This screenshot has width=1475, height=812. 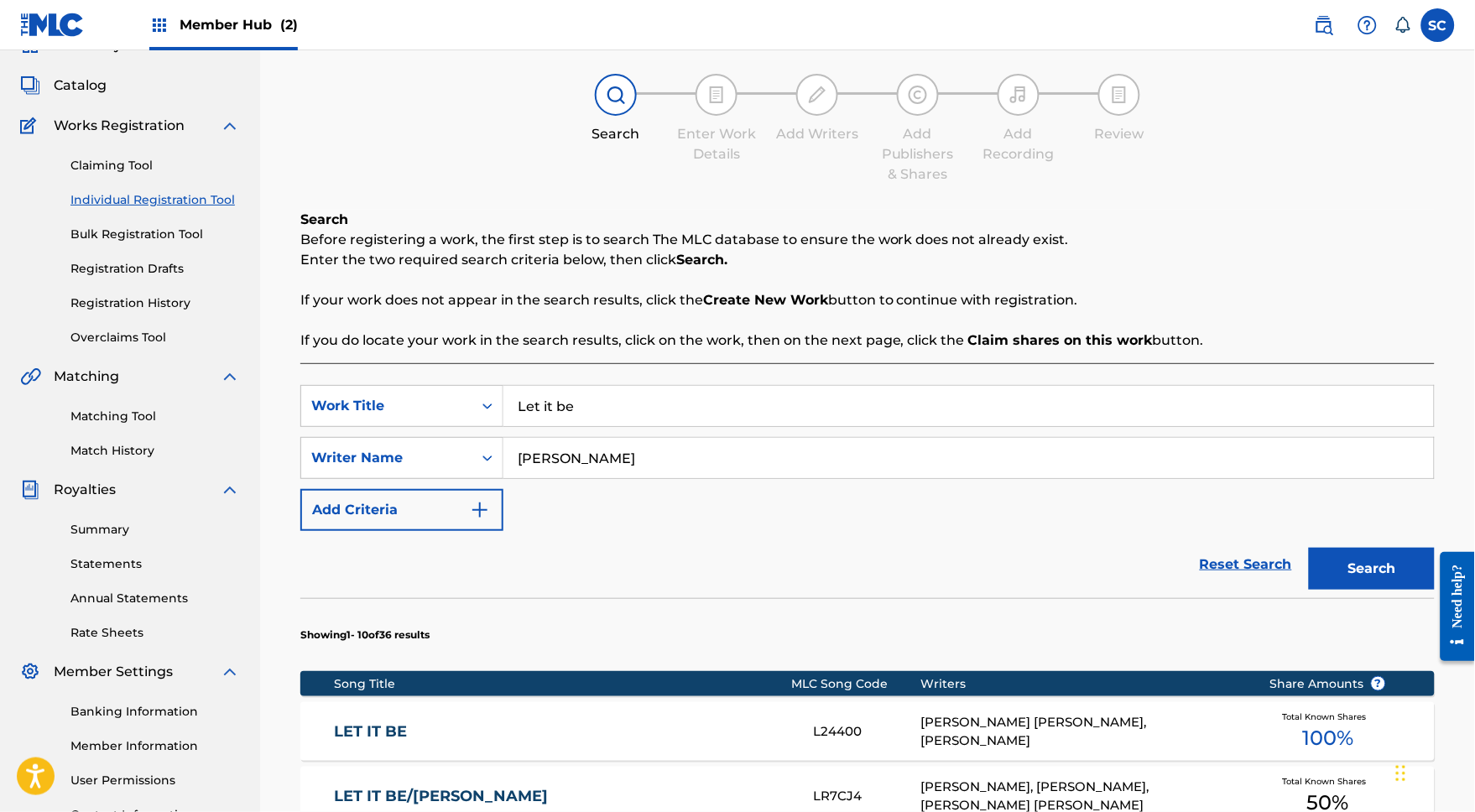 What do you see at coordinates (857, 683) in the screenshot?
I see `div: MLC Song Code` at bounding box center [857, 683].